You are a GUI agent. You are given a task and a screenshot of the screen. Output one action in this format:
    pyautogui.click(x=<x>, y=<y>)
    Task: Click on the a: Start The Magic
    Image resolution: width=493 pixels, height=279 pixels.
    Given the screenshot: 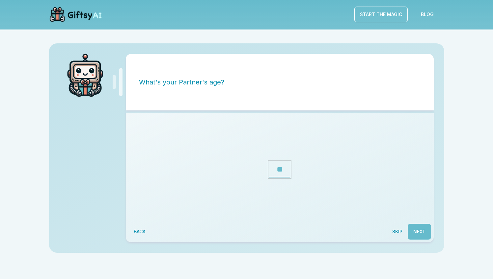 What is the action you would take?
    pyautogui.click(x=381, y=14)
    